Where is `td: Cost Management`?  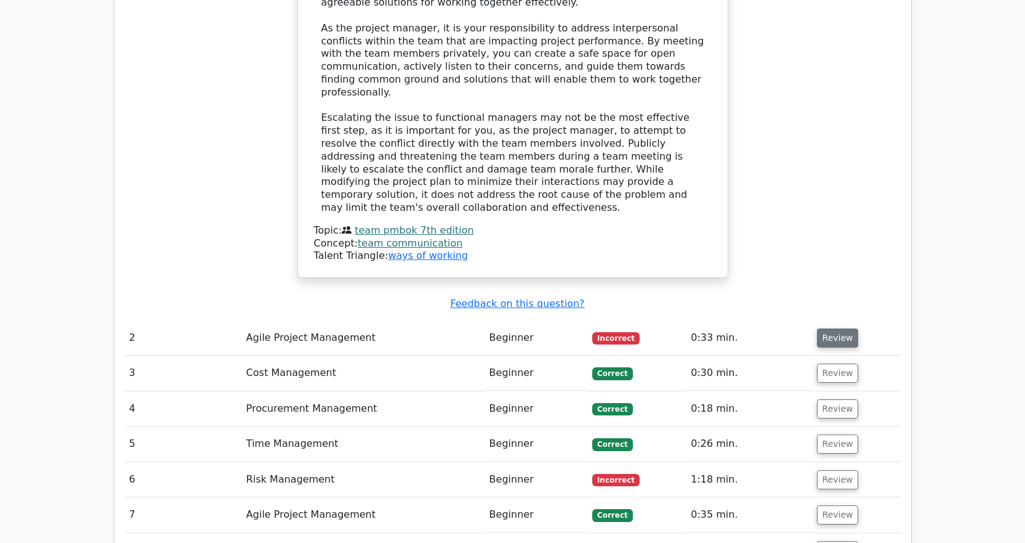 td: Cost Management is located at coordinates (363, 373).